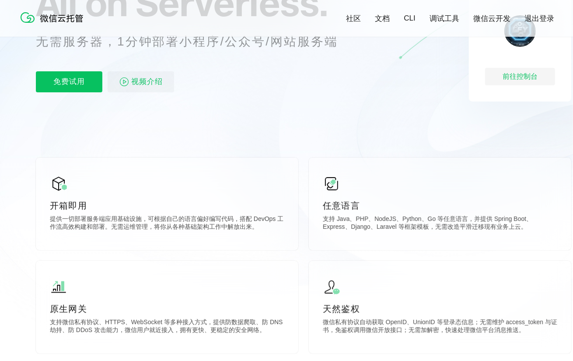 Image resolution: width=573 pixels, height=361 pixels. What do you see at coordinates (440, 224) in the screenshot?
I see `p: 支持 Java、PHP、NodeJS、Python、Go 等任意语言，并提供 Spring Boot、Express、Django、Laravel 等框架模板，无需改造平滑迁移现有业务上云。` at bounding box center [440, 224].